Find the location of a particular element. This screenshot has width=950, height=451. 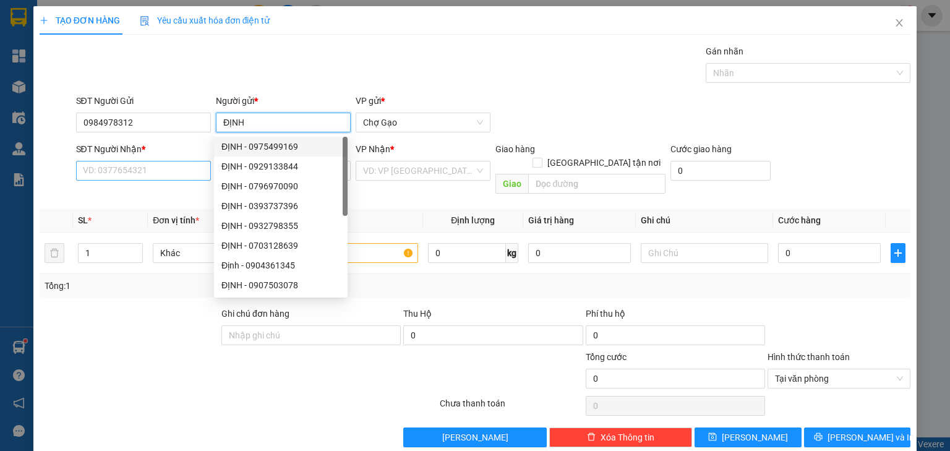

span: TẠO ĐƠN HÀNG is located at coordinates (80, 20).